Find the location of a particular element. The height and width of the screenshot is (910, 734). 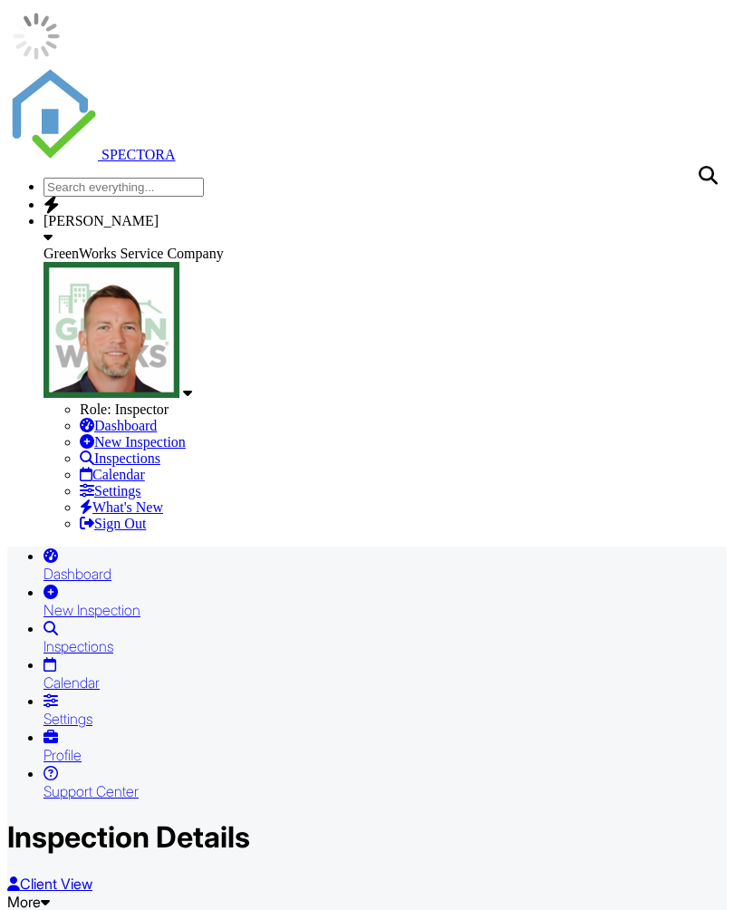

h1: Inspection Details is located at coordinates (367, 836).